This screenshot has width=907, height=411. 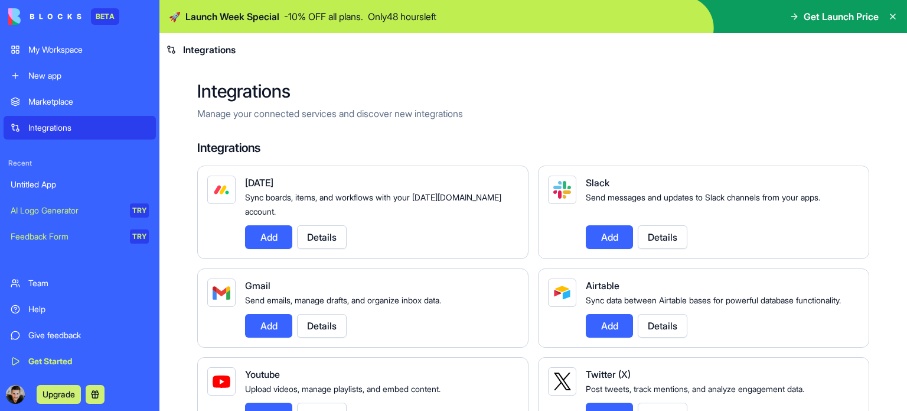 I want to click on a: BETA, so click(x=64, y=17).